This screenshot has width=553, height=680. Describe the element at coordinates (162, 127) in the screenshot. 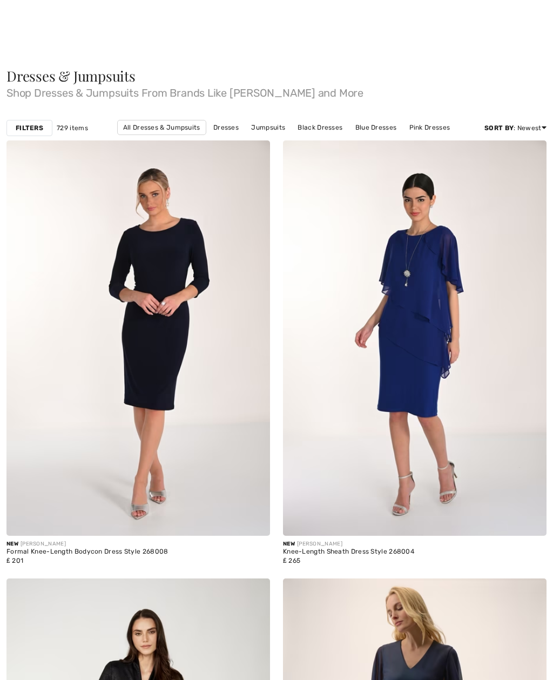

I see `a: All Dresses & Jumpsuits` at that location.